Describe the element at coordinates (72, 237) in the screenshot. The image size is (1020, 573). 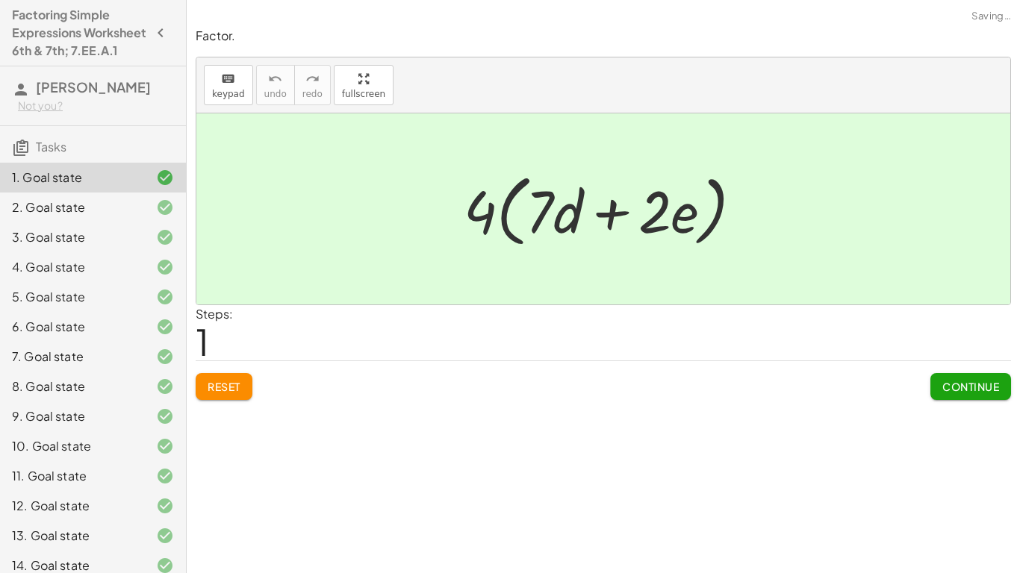
I see `div: 3. Goal state` at that location.